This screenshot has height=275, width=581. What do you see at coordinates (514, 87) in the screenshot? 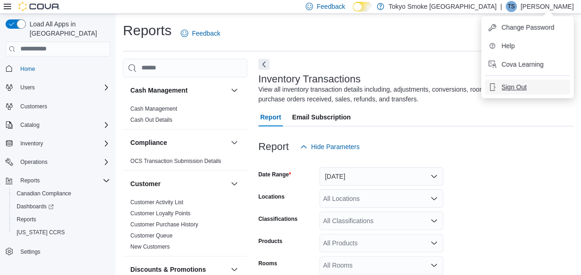
I see `span: Sign Out` at bounding box center [514, 87].